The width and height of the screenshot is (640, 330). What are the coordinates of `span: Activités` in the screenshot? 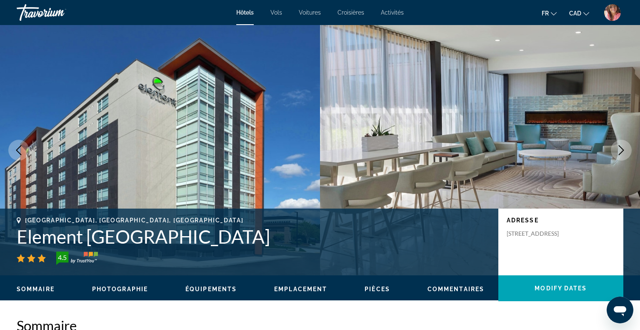 It's located at (392, 12).